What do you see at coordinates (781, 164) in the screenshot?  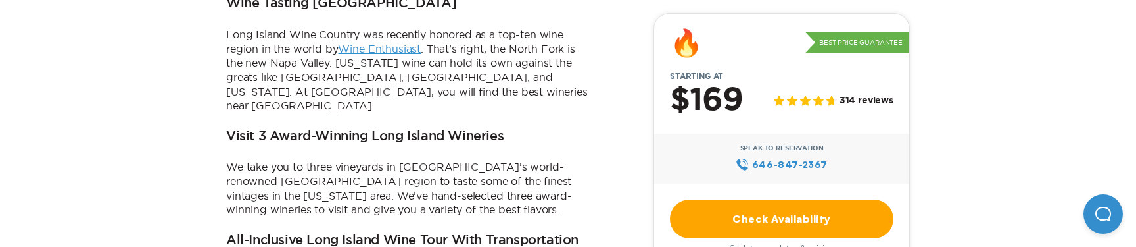 I see `a: 646‍-847‍-2367` at bounding box center [781, 164].